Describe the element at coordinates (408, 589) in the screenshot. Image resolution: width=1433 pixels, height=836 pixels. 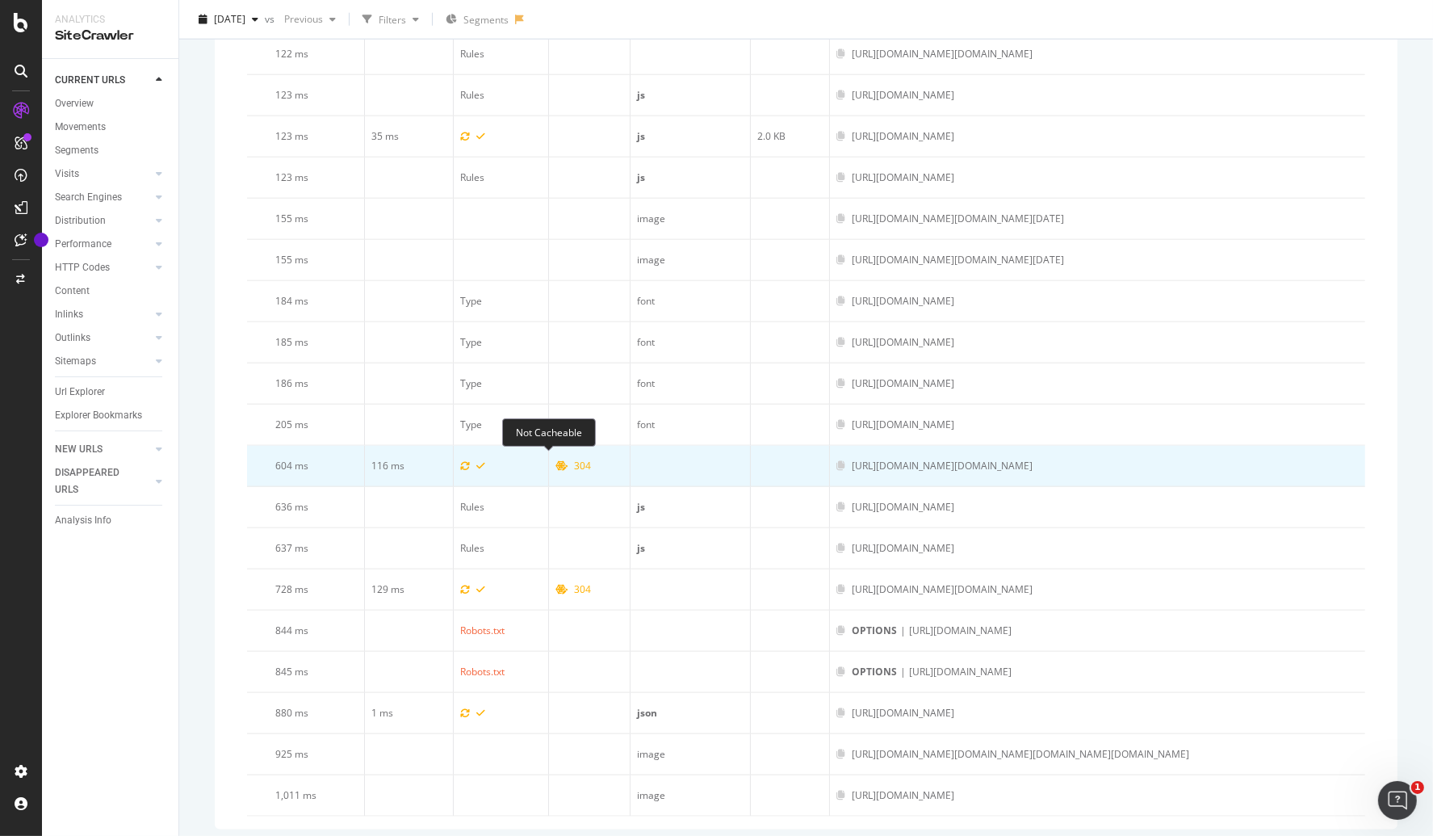
I see `div: 129 ms` at that location.